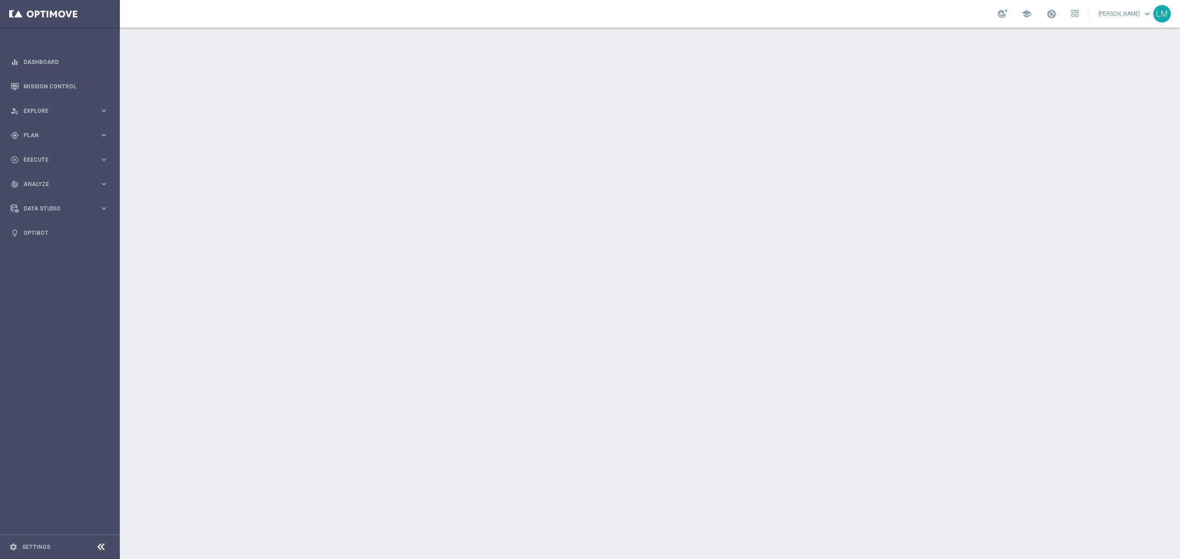  I want to click on button: lightbulb Optibot, so click(59, 233).